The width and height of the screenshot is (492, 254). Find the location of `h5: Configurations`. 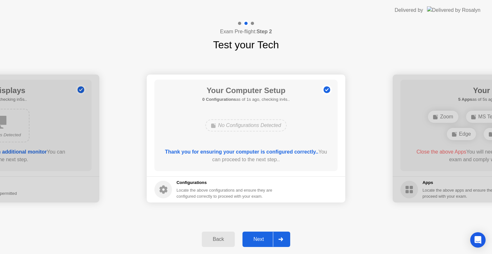

h5: Configurations is located at coordinates (225, 183).